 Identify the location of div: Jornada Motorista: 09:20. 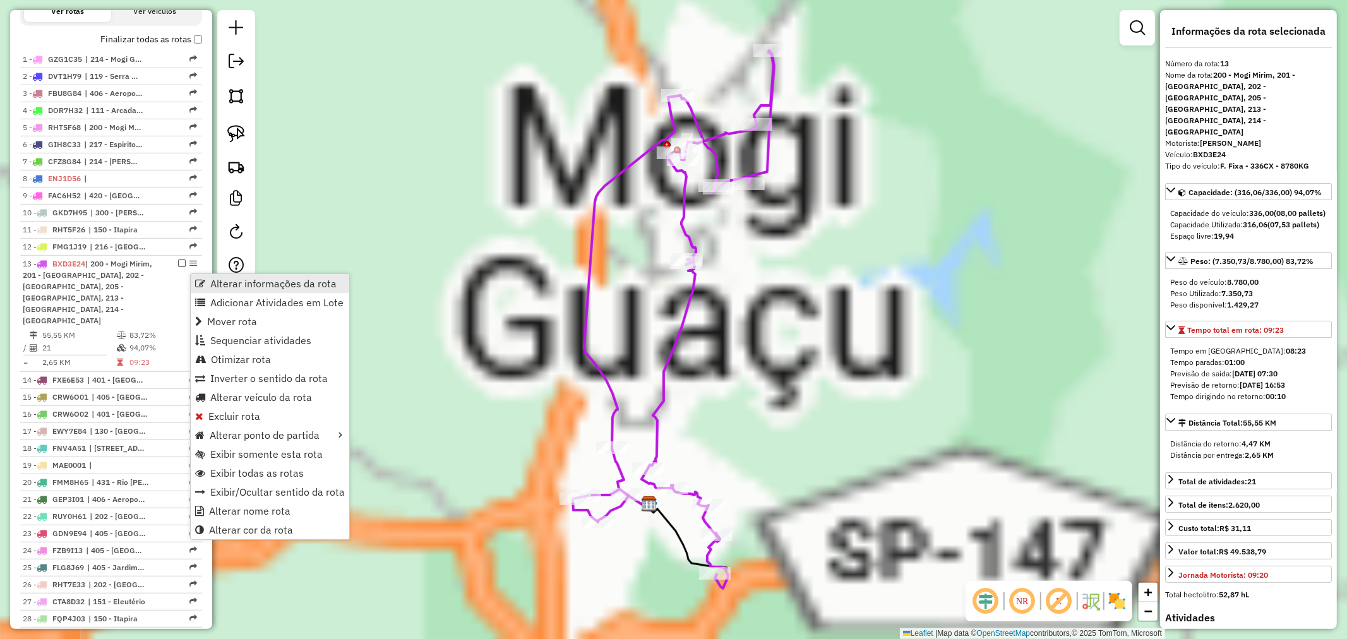
(1223, 575).